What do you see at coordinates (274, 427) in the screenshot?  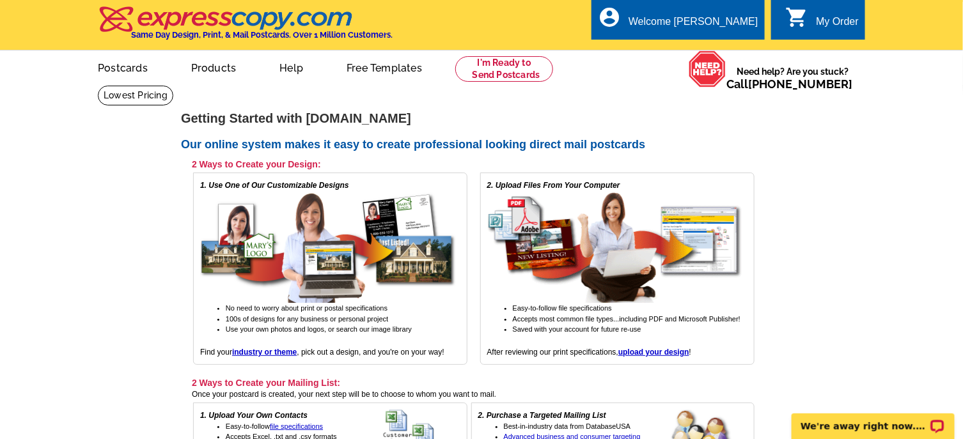 I see `span: Easy-to-follow` at bounding box center [274, 427].